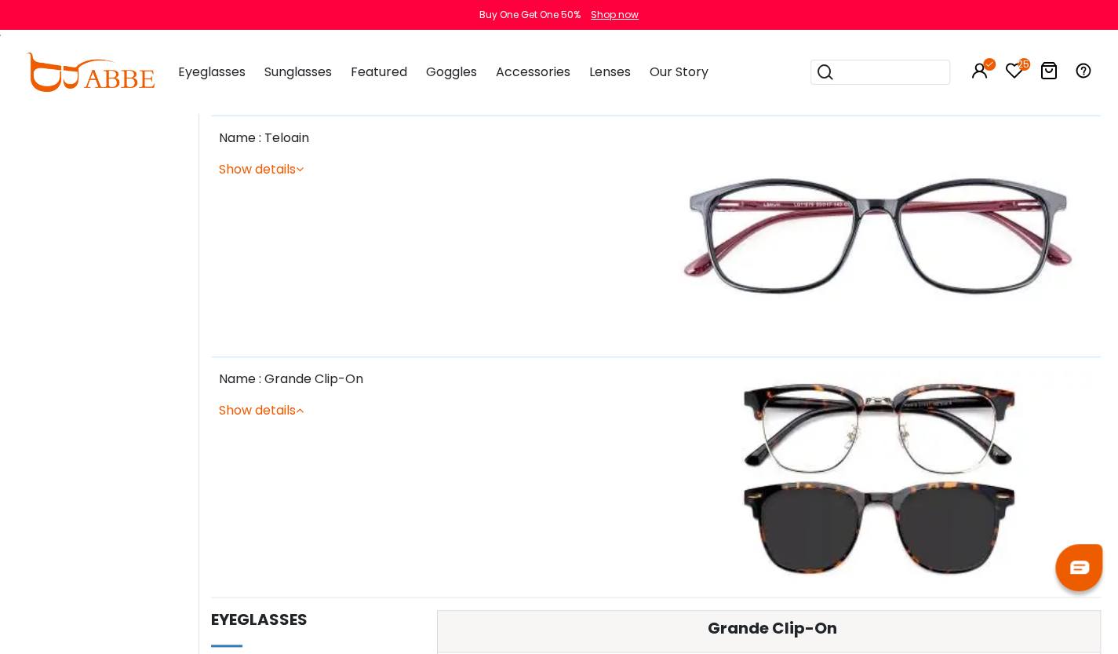 This screenshot has height=654, width=1118. Describe the element at coordinates (610, 14) in the screenshot. I see `a: Shop now` at that location.